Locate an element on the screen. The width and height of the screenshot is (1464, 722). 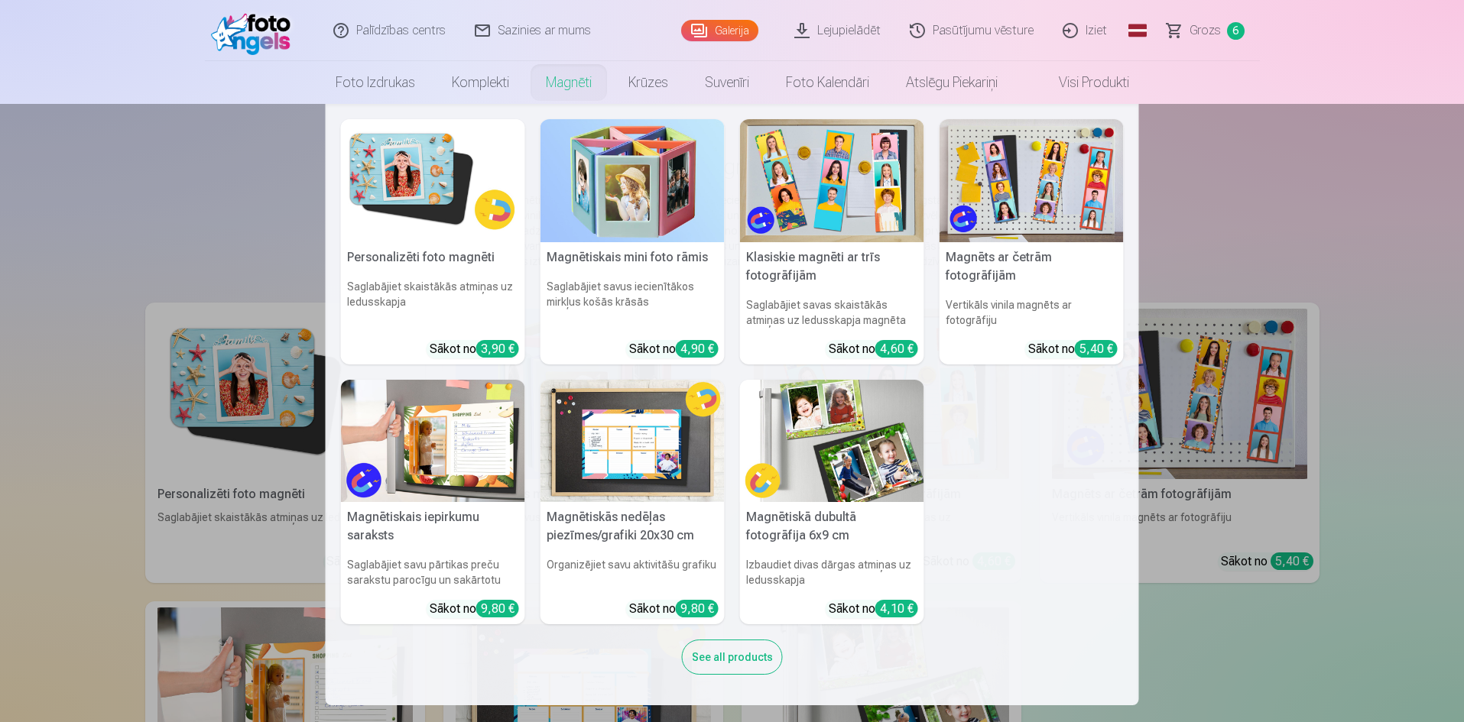
a: Klasiskie magnēti ar trīs fotogrāfijāmKlasiskie magnēti ar trīs fotogrāfijāmSaglabājiet savas ska... is located at coordinates (832, 242).